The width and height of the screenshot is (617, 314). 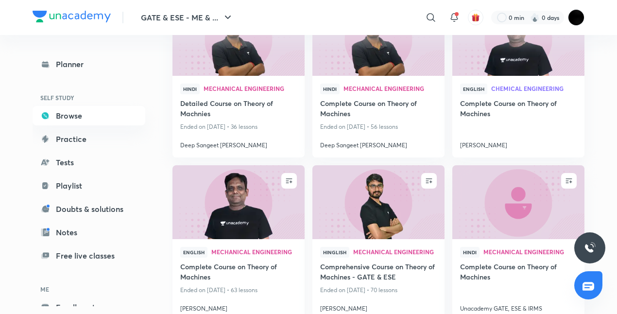 I want to click on a: Tests, so click(x=89, y=162).